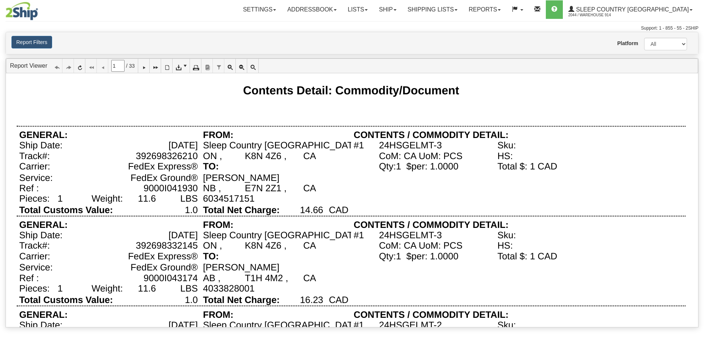 Image resolution: width=704 pixels, height=340 pixels. What do you see at coordinates (266, 278) in the screenshot?
I see `div: T1H 4M2 ,` at bounding box center [266, 278].